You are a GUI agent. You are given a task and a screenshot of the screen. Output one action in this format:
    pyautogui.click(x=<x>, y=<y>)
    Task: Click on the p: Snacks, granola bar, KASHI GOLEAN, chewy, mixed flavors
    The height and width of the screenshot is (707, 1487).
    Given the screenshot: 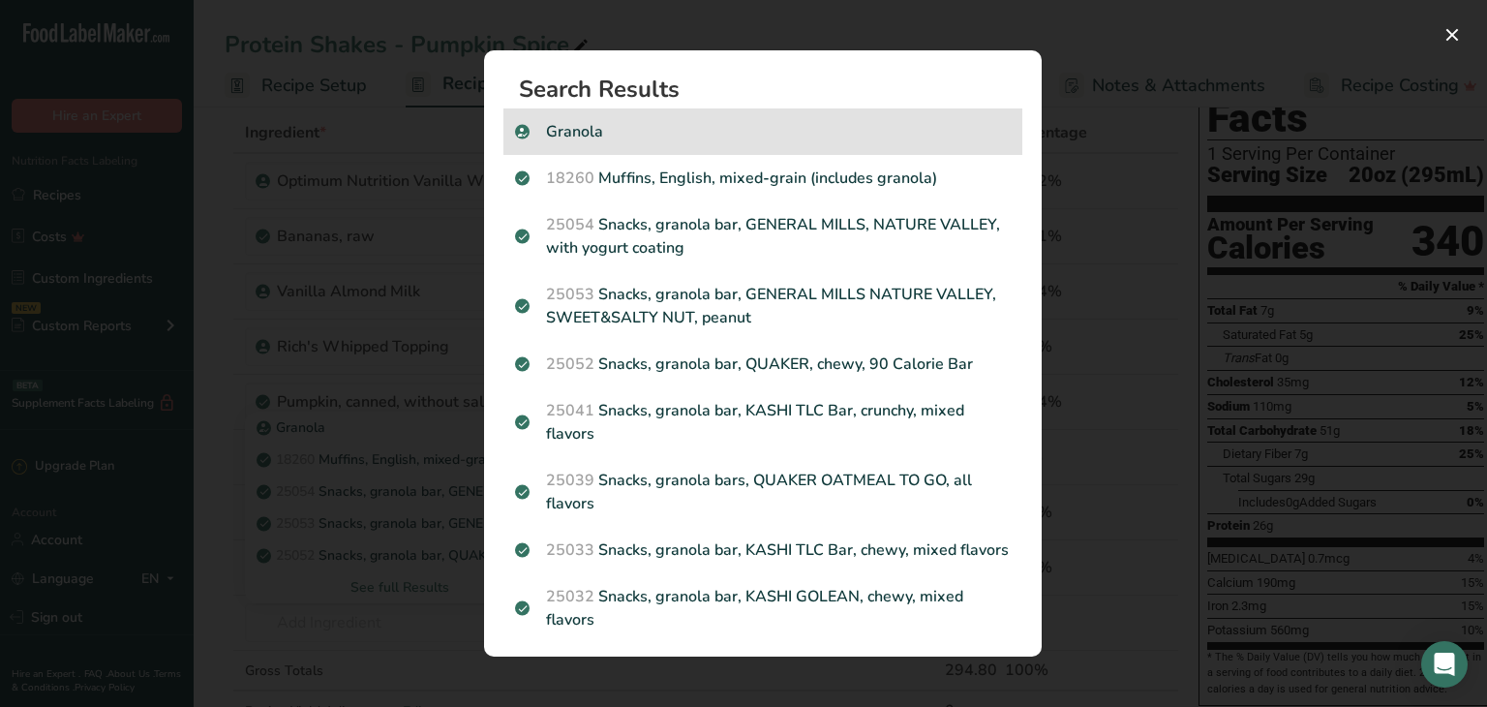 What is the action you would take?
    pyautogui.click(x=763, y=608)
    